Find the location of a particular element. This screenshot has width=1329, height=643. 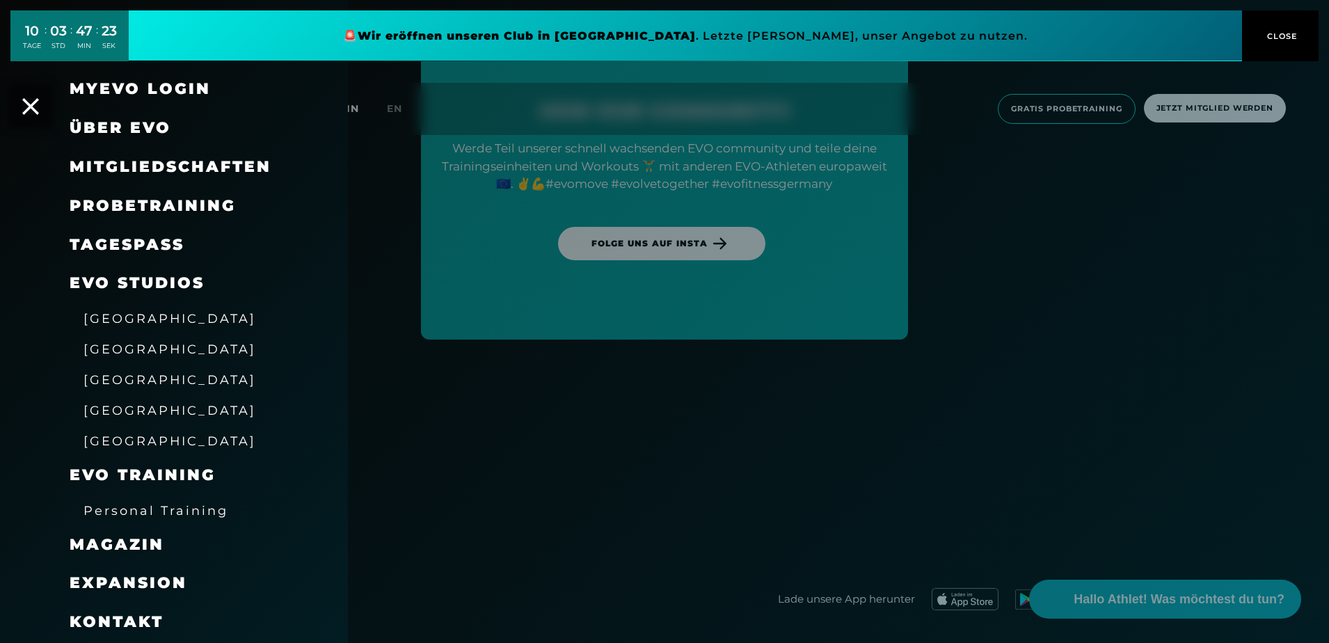

div: 03 is located at coordinates (58, 31).